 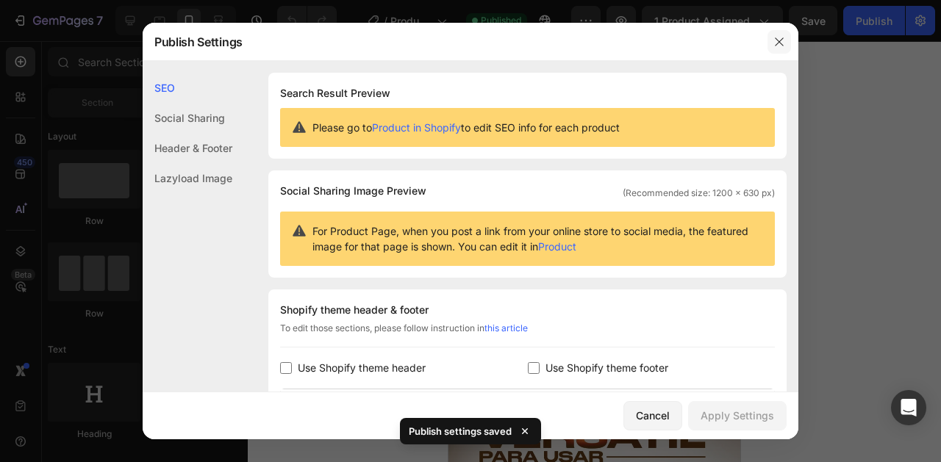 I want to click on span: Mobile ( 397 px), so click(x=113, y=15).